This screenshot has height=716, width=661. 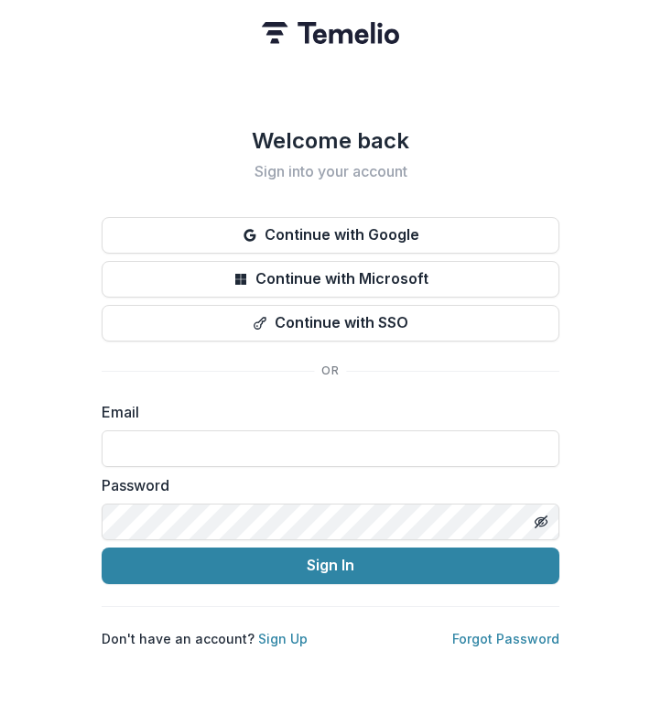 What do you see at coordinates (283, 638) in the screenshot?
I see `a: Sign Up` at bounding box center [283, 638].